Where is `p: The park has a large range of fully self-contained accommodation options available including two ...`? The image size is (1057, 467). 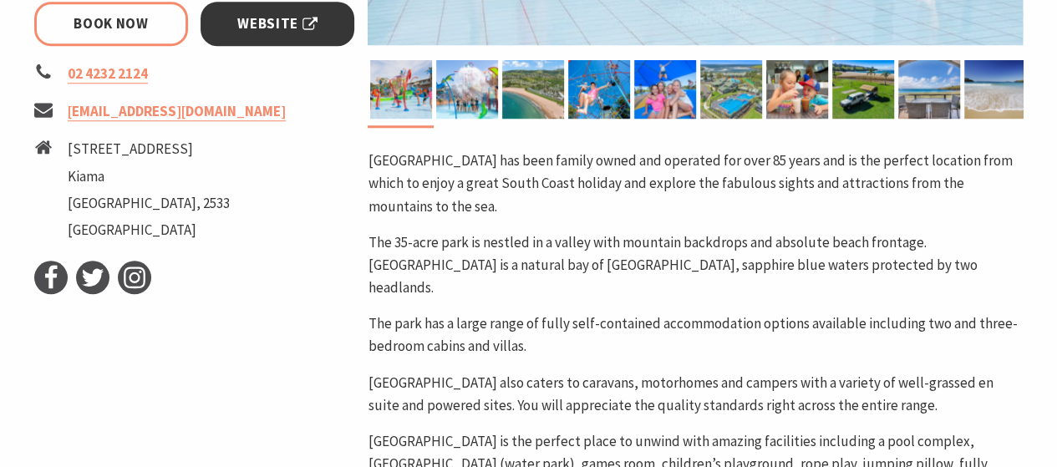
p: The park has a large range of fully self-contained accommodation options available including two ... is located at coordinates (695, 335).